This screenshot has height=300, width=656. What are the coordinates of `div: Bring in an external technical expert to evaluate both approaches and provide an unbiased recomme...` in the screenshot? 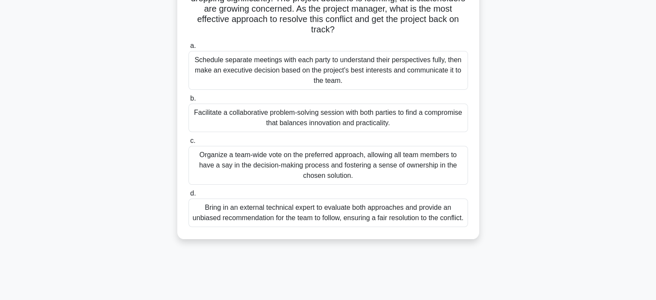 It's located at (328, 212).